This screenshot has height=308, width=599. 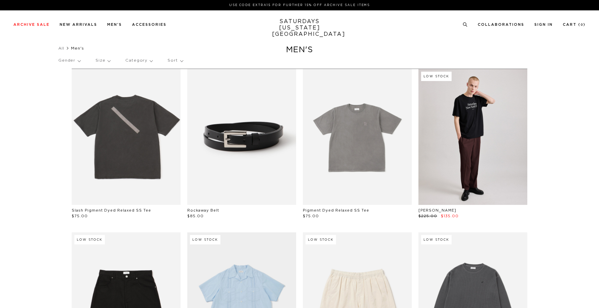 I want to click on a: Men's, so click(x=115, y=24).